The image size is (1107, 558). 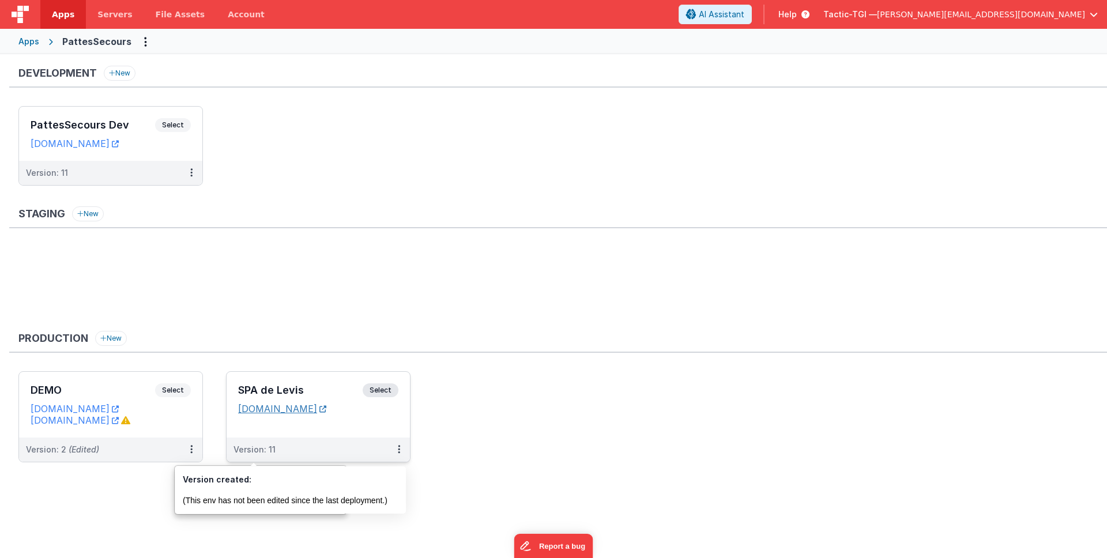 What do you see at coordinates (62, 450) in the screenshot?
I see `div: Version: 2` at bounding box center [62, 450].